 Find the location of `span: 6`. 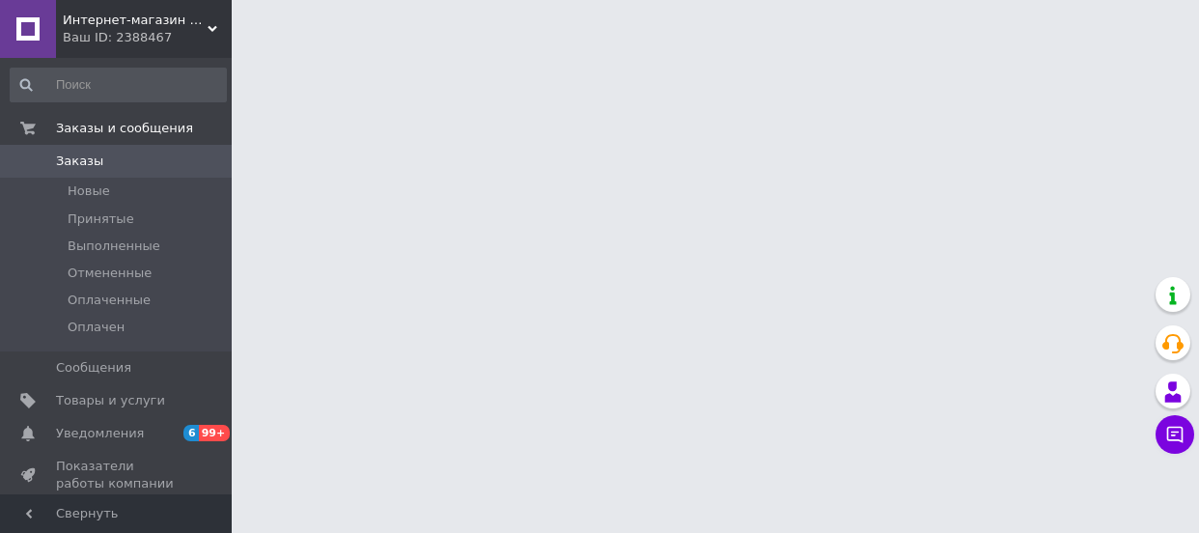

span: 6 is located at coordinates (191, 433).